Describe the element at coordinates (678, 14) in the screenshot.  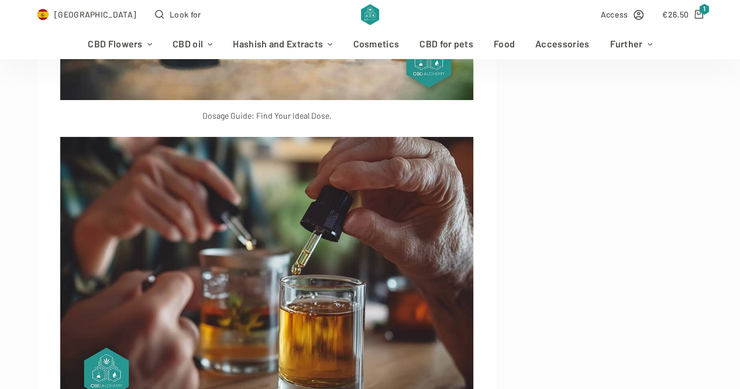
I see `font: 26.50` at that location.